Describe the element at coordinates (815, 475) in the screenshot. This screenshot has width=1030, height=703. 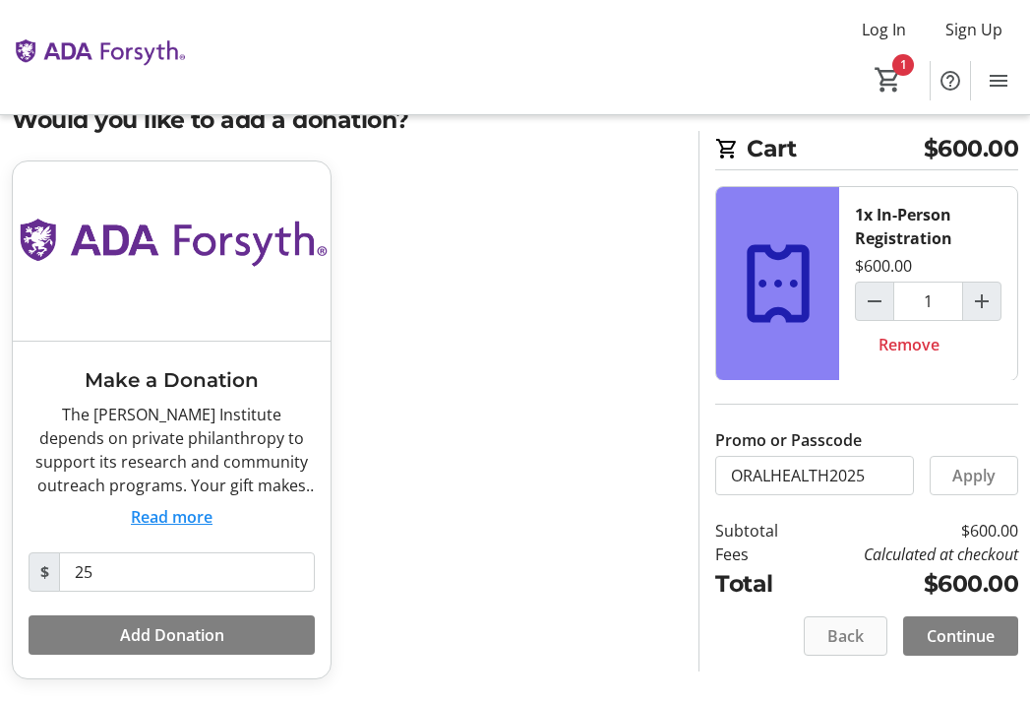
I see `input: Enter promo or passcode` at that location.